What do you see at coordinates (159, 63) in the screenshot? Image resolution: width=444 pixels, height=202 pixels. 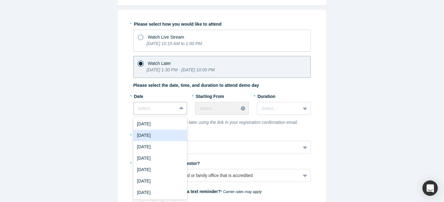 I see `span: Watch Later` at bounding box center [159, 63].